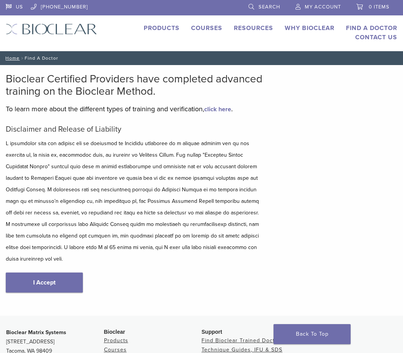 This screenshot has height=353, width=403. I want to click on a: I Accept, so click(44, 283).